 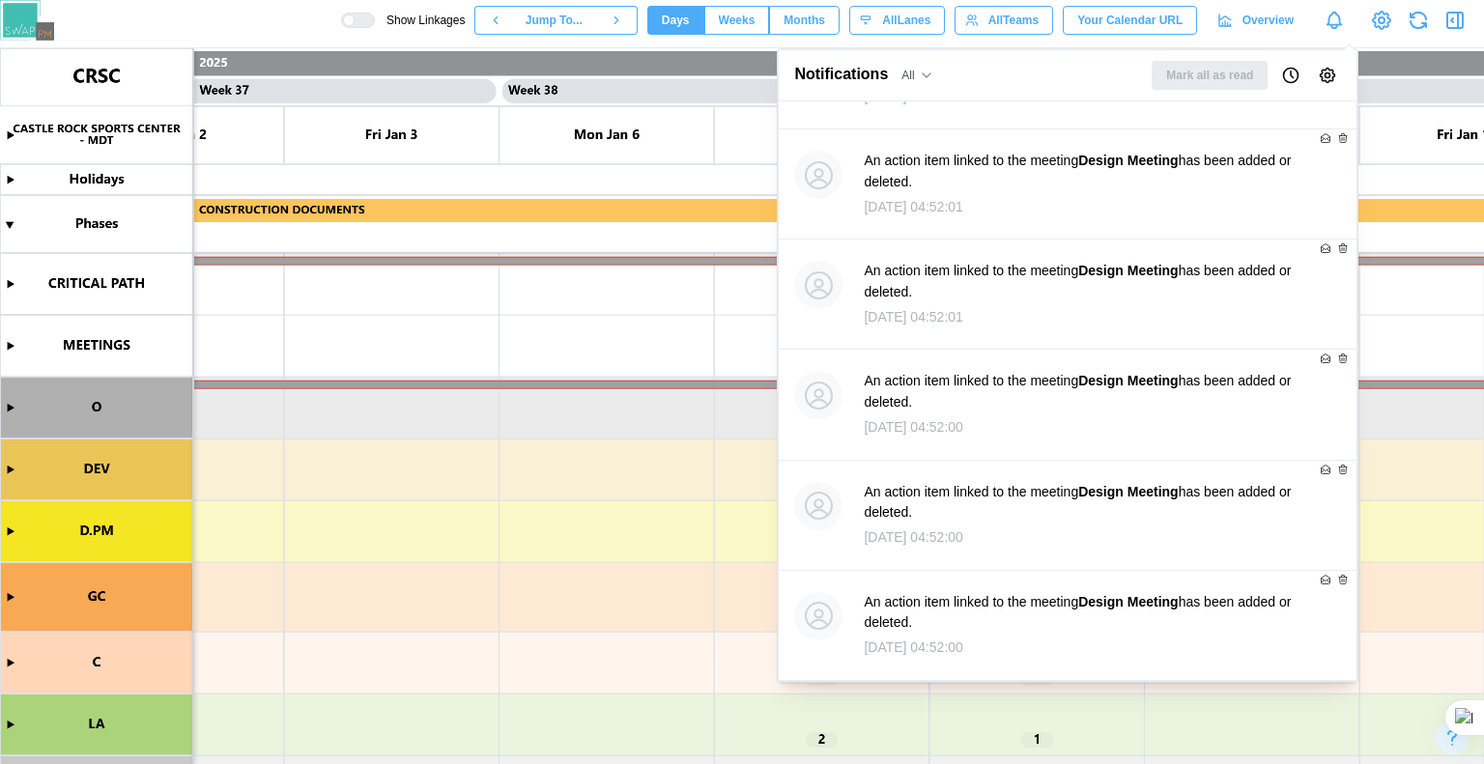 I want to click on span: Overview, so click(x=1267, y=20).